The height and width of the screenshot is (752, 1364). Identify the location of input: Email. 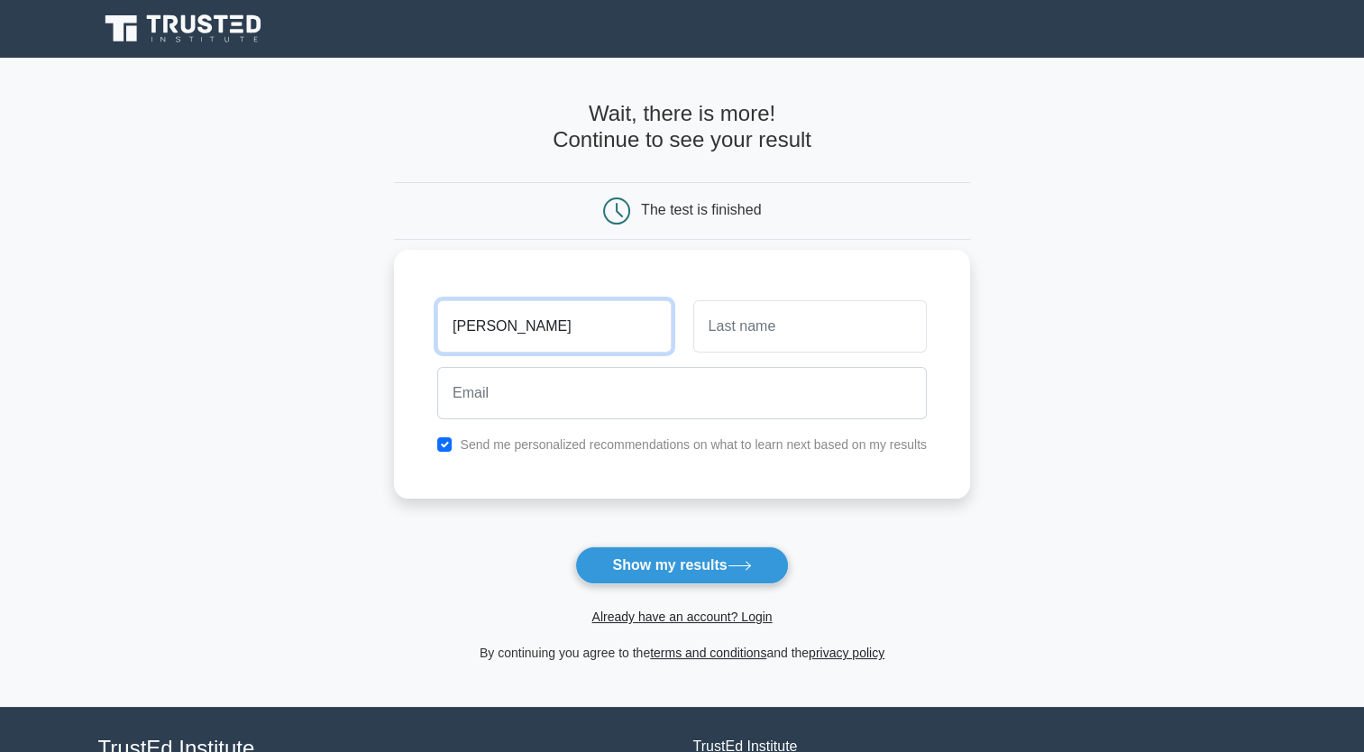
(682, 393).